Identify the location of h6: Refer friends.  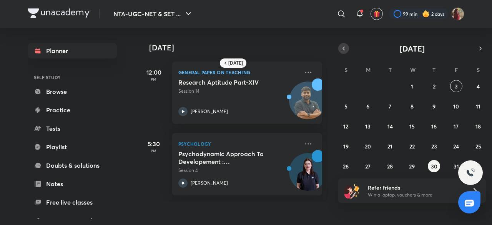
(415, 187).